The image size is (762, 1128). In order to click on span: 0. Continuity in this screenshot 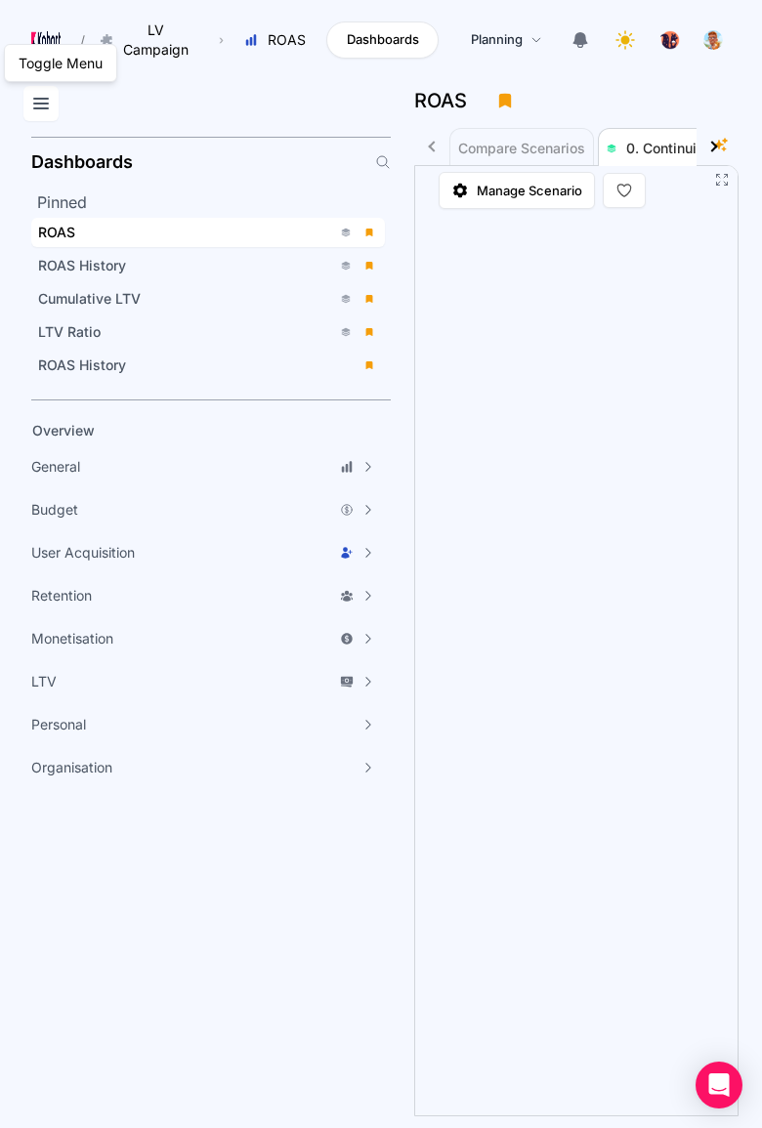, I will do `click(667, 148)`.